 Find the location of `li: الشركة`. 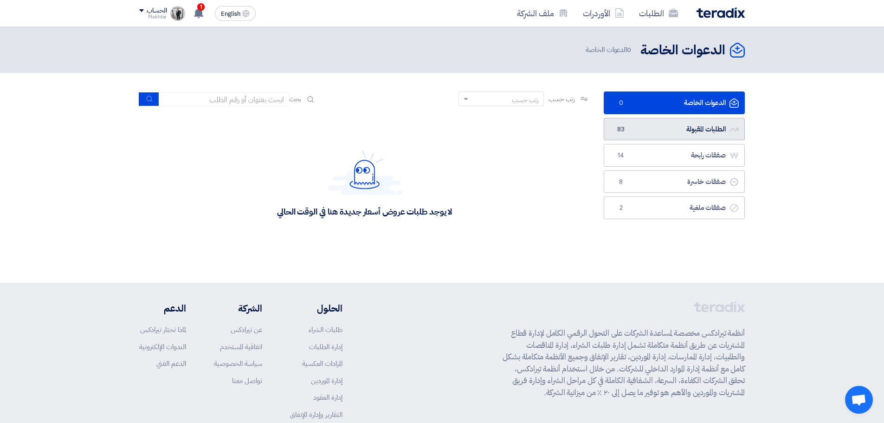

li: الشركة is located at coordinates (238, 308).